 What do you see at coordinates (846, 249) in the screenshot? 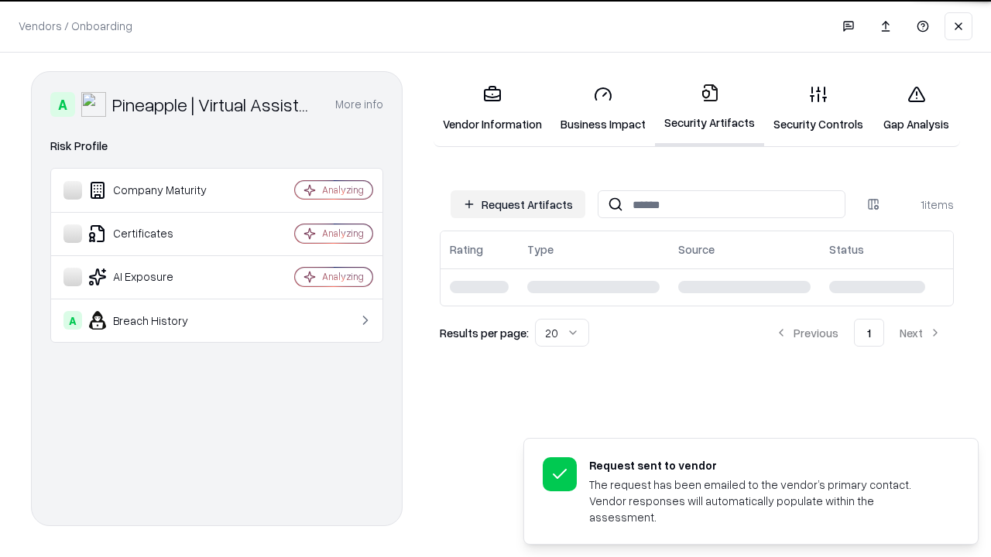
I see `div: Status` at bounding box center [846, 249].